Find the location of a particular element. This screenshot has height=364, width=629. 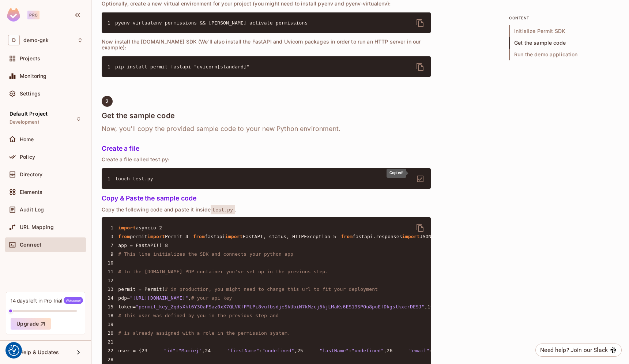

p: content is located at coordinates (564, 18).